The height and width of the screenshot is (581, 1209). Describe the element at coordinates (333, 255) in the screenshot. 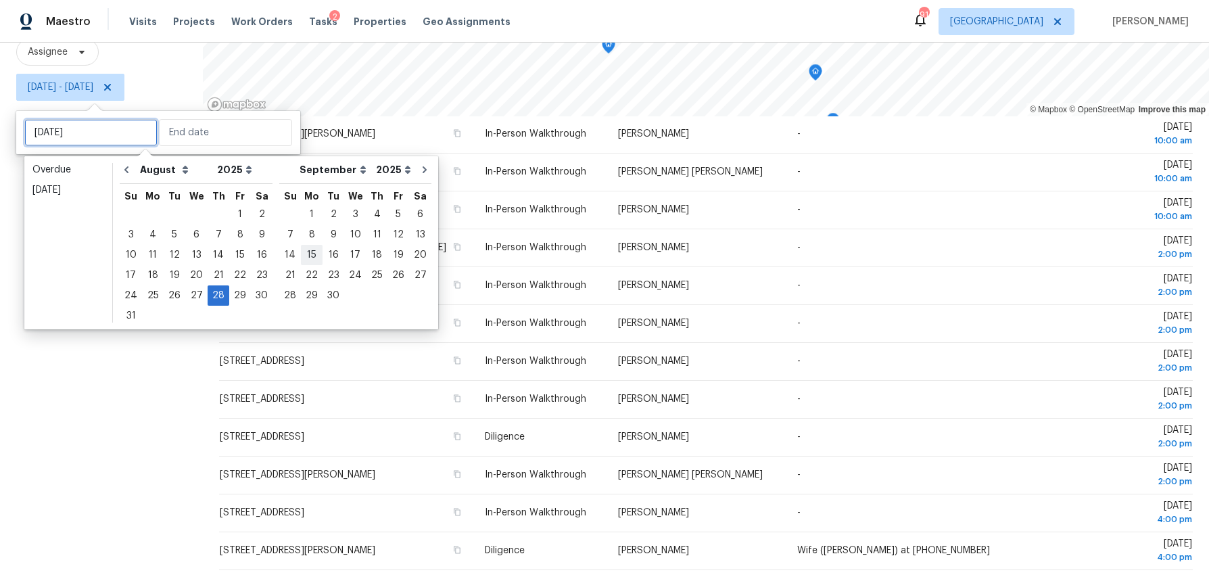

I see `div: 16` at that location.